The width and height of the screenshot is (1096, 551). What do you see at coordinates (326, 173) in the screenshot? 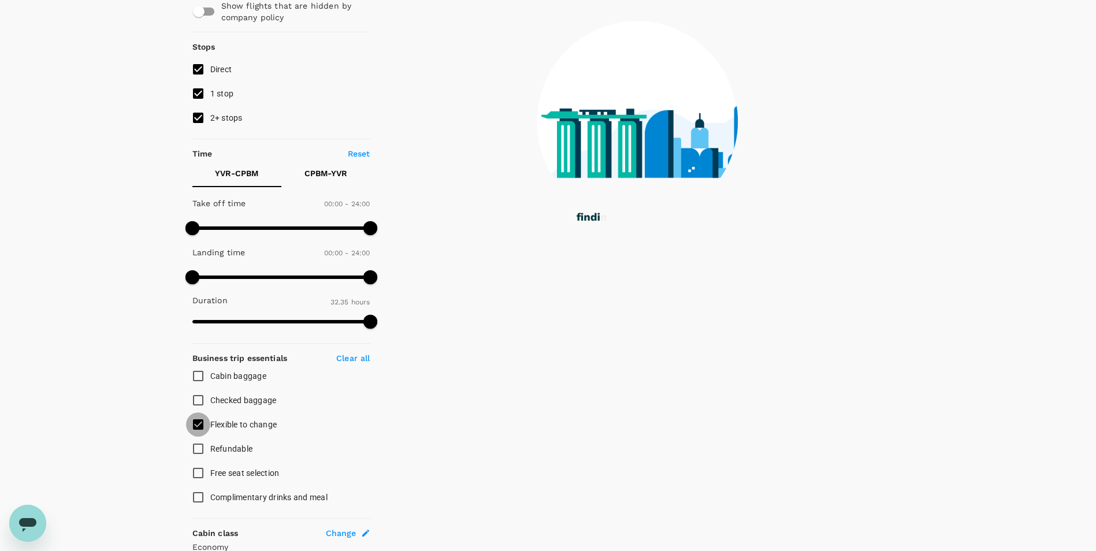
I see `p: CPBM - YVR` at bounding box center [326, 173].